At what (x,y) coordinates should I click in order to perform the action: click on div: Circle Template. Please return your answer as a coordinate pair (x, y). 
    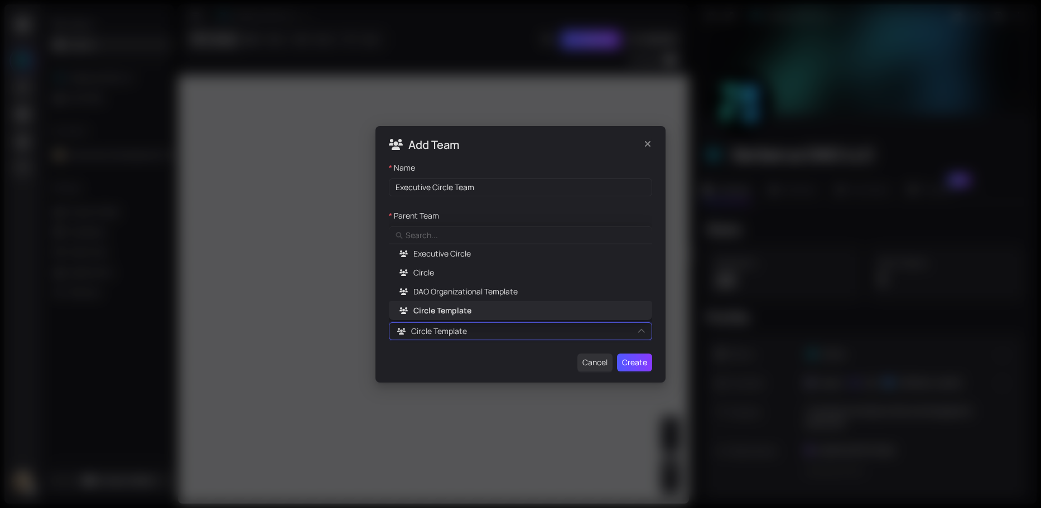
    Looking at the image, I should click on (520, 311).